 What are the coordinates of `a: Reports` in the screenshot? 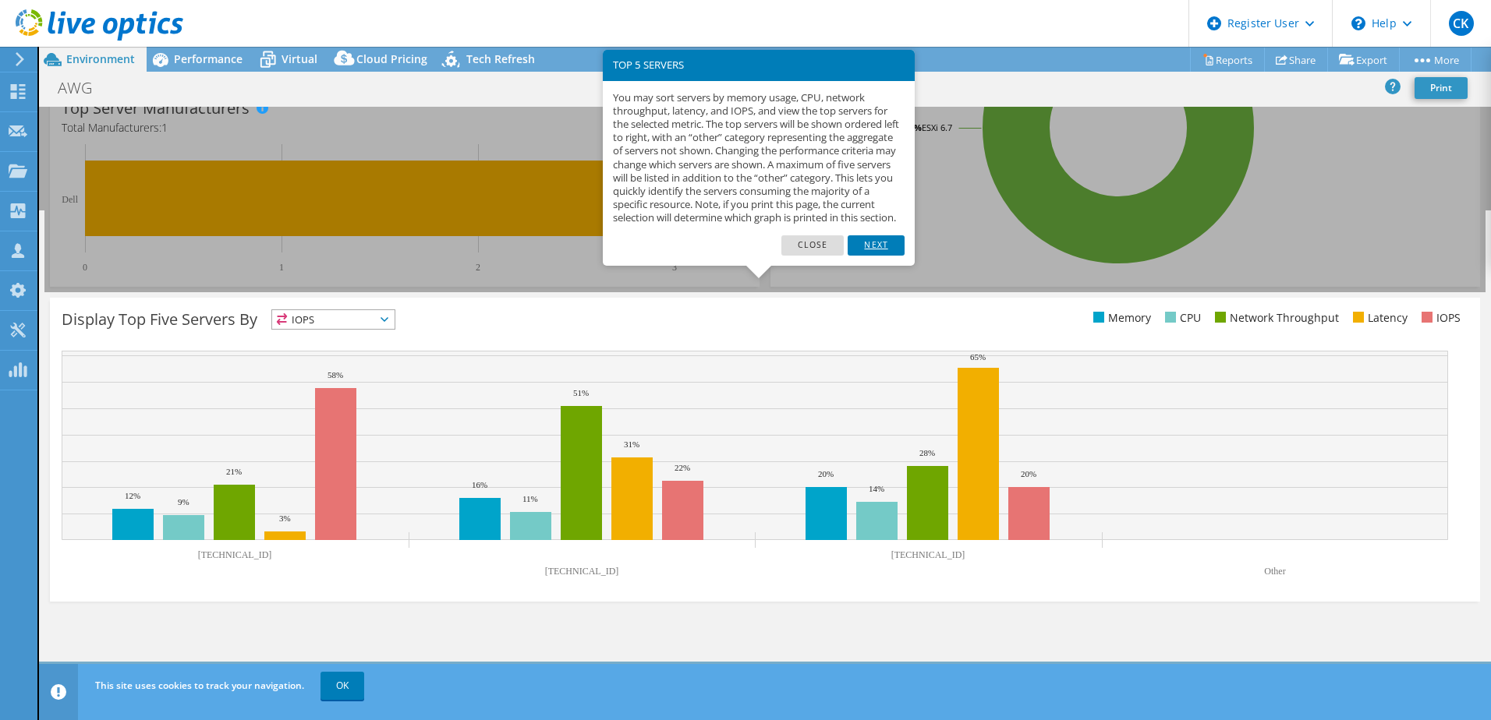 It's located at (1227, 59).